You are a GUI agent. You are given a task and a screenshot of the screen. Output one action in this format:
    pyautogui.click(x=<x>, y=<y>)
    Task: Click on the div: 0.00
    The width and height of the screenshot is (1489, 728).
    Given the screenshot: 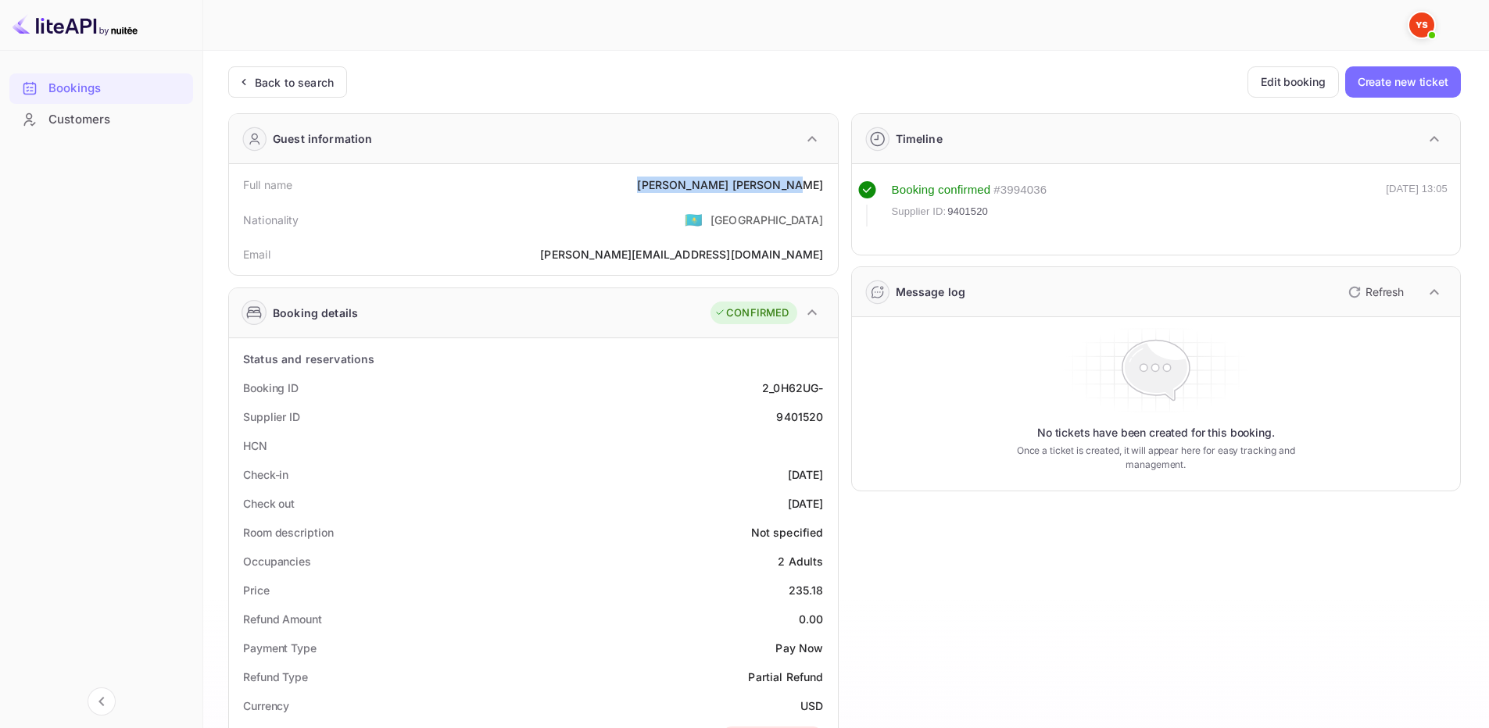 What is the action you would take?
    pyautogui.click(x=811, y=619)
    